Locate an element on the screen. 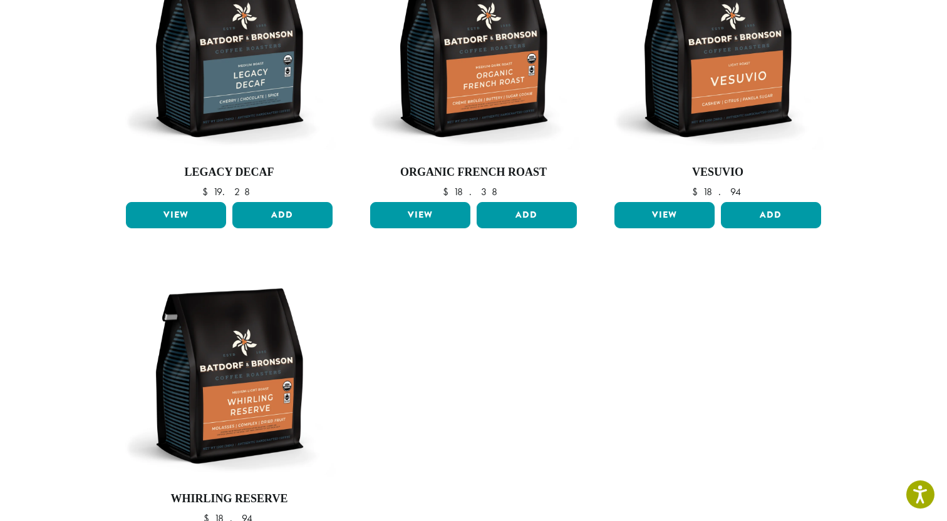 This screenshot has height=521, width=947. h4: Organic French Roast is located at coordinates (473, 173).